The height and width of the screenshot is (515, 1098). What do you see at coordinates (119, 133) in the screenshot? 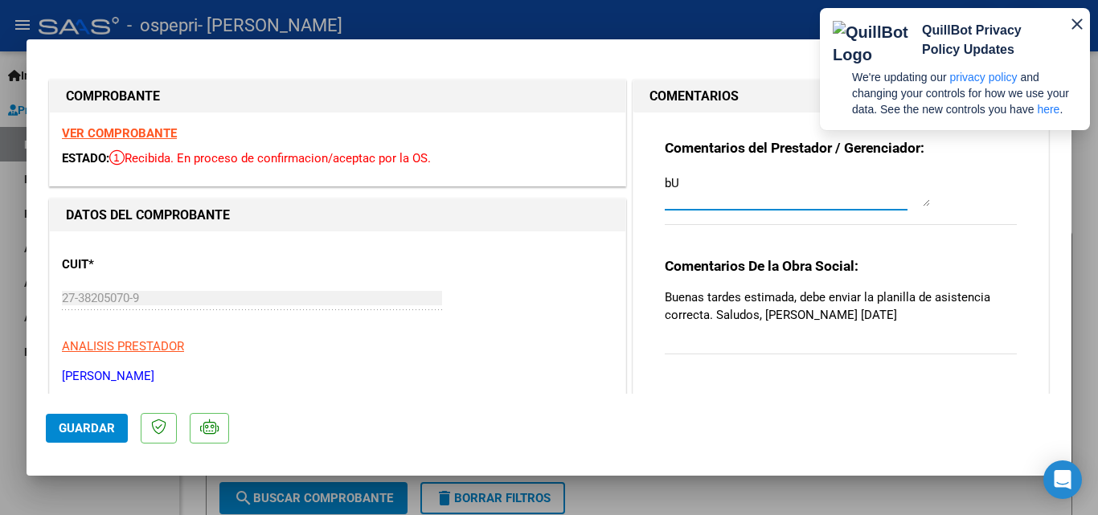
I see `a: VER COMPROBANTE` at bounding box center [119, 133].